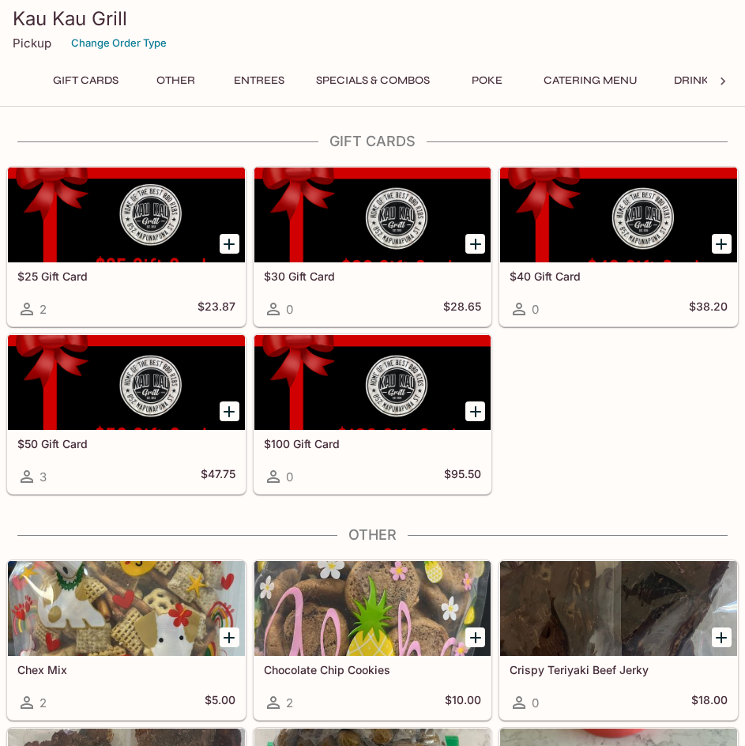 Image resolution: width=745 pixels, height=746 pixels. What do you see at coordinates (43, 477) in the screenshot?
I see `span: 3` at bounding box center [43, 477].